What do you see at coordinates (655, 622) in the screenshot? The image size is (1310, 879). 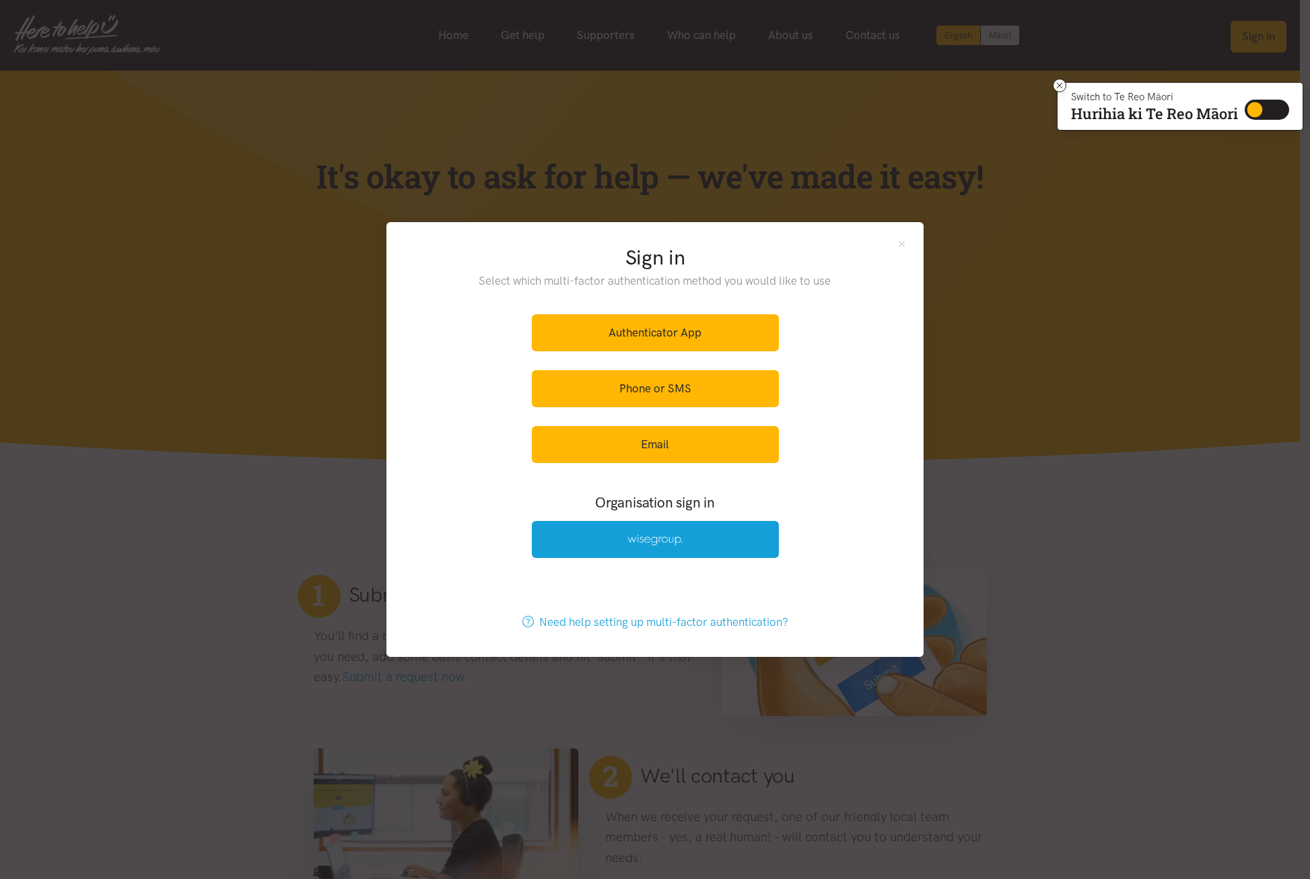 I see `a: Need help setting up multi-factor authentication?` at bounding box center [655, 622].